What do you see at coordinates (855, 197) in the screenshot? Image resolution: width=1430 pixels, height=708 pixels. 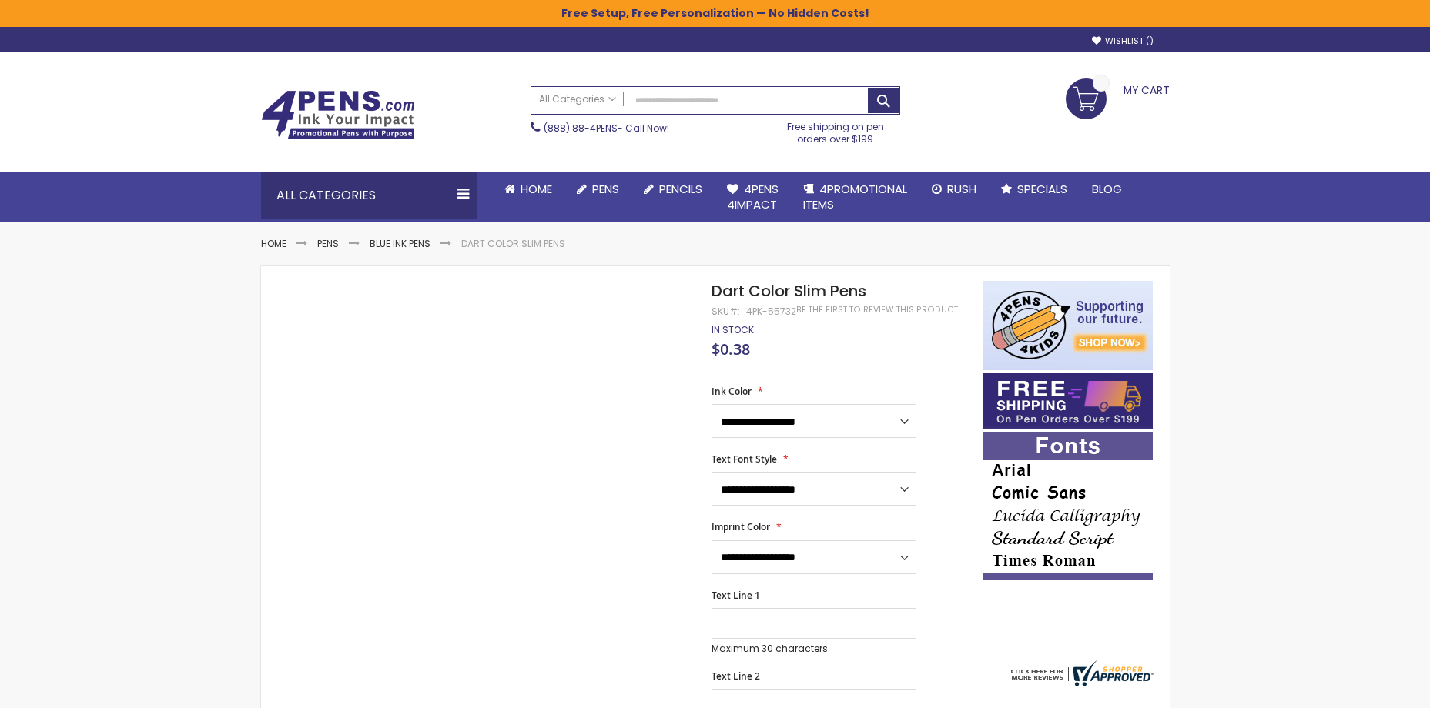 I see `a: 4PROMOTIONALITEMS` at bounding box center [855, 197].